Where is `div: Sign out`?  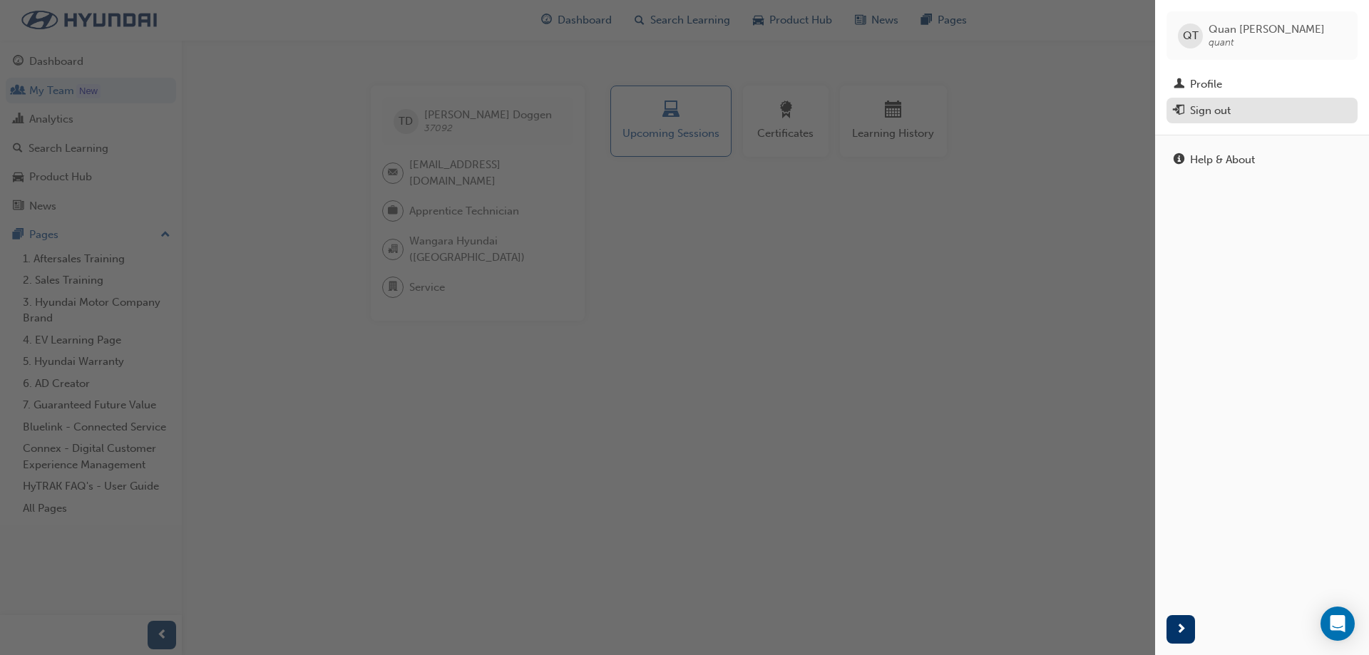
div: Sign out is located at coordinates (1210, 111).